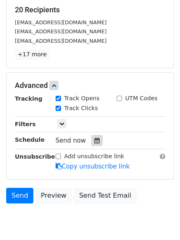  What do you see at coordinates (94, 156) in the screenshot?
I see `label: Add unsubscribe link` at bounding box center [94, 156].